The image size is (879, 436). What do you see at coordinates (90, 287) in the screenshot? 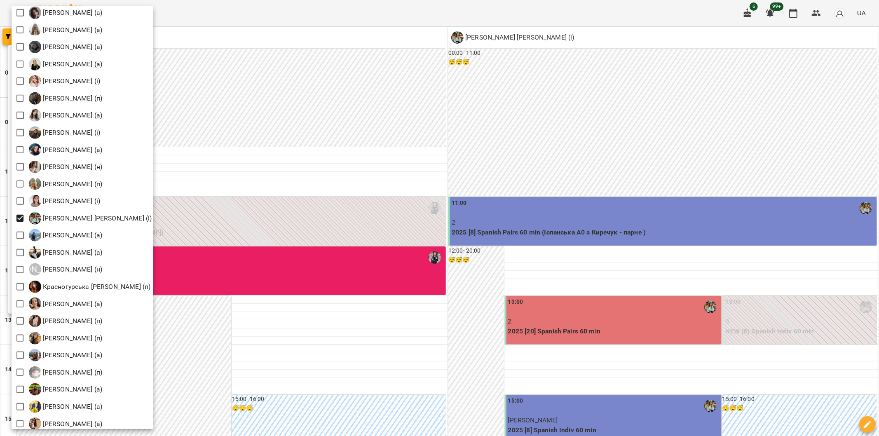
I see `div: Красногурська Христина (п)` at bounding box center [90, 287].